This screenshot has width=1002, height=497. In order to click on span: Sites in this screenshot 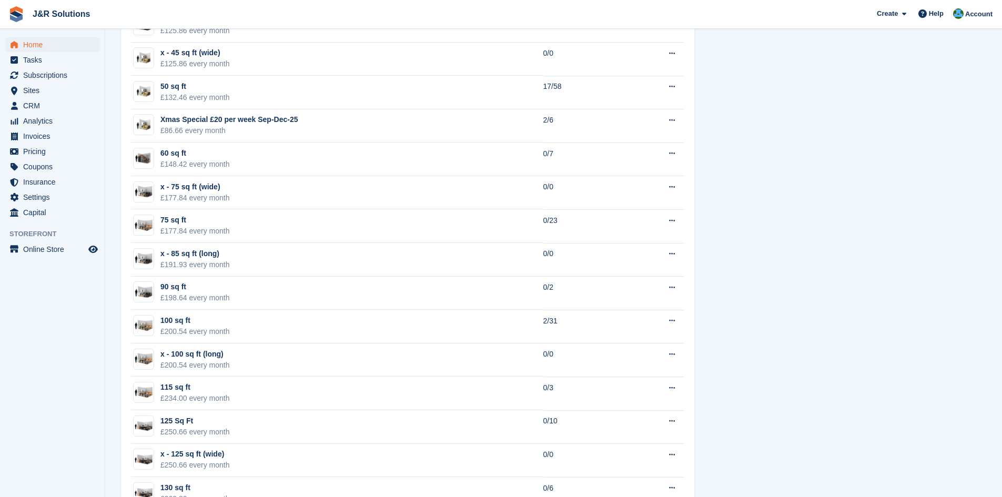, I will do `click(55, 91)`.